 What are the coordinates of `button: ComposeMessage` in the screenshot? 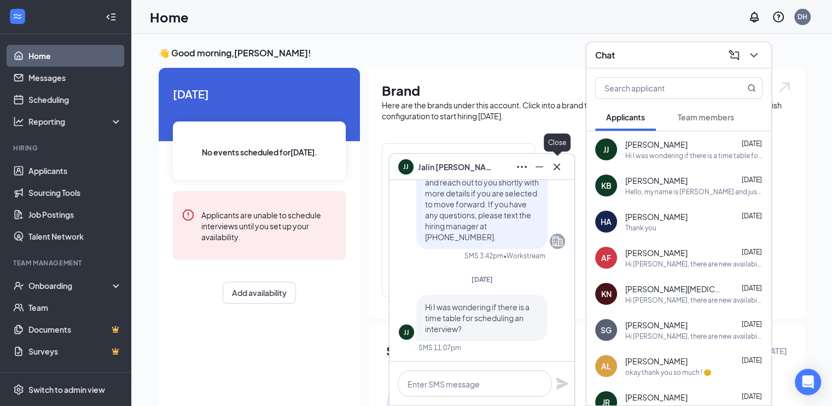 It's located at (734, 55).